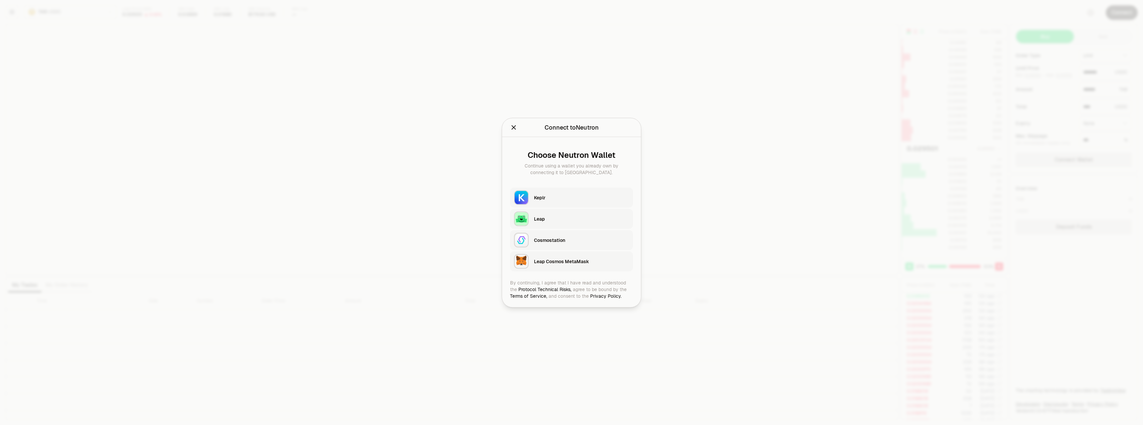 This screenshot has width=1143, height=425. What do you see at coordinates (572, 289) in the screenshot?
I see `div: By continuing, I agree that I have read and understood the agree to be bound by the and consent t...` at bounding box center [572, 289].